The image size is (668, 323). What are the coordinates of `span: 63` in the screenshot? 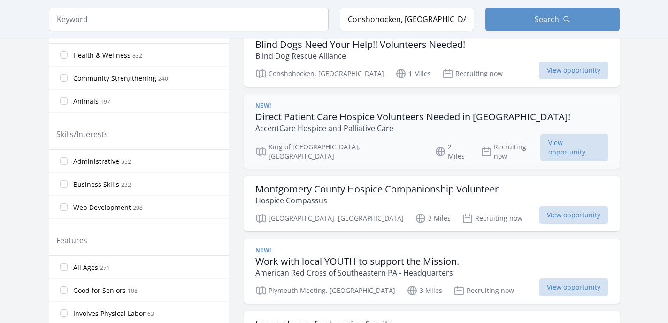 It's located at (151, 313).